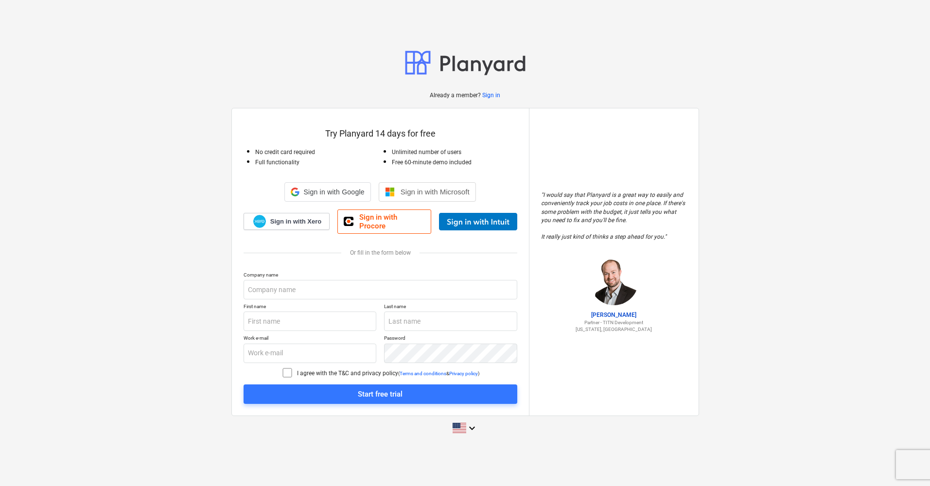  Describe the element at coordinates (333, 192) in the screenshot. I see `span: Sign in with Google` at that location.